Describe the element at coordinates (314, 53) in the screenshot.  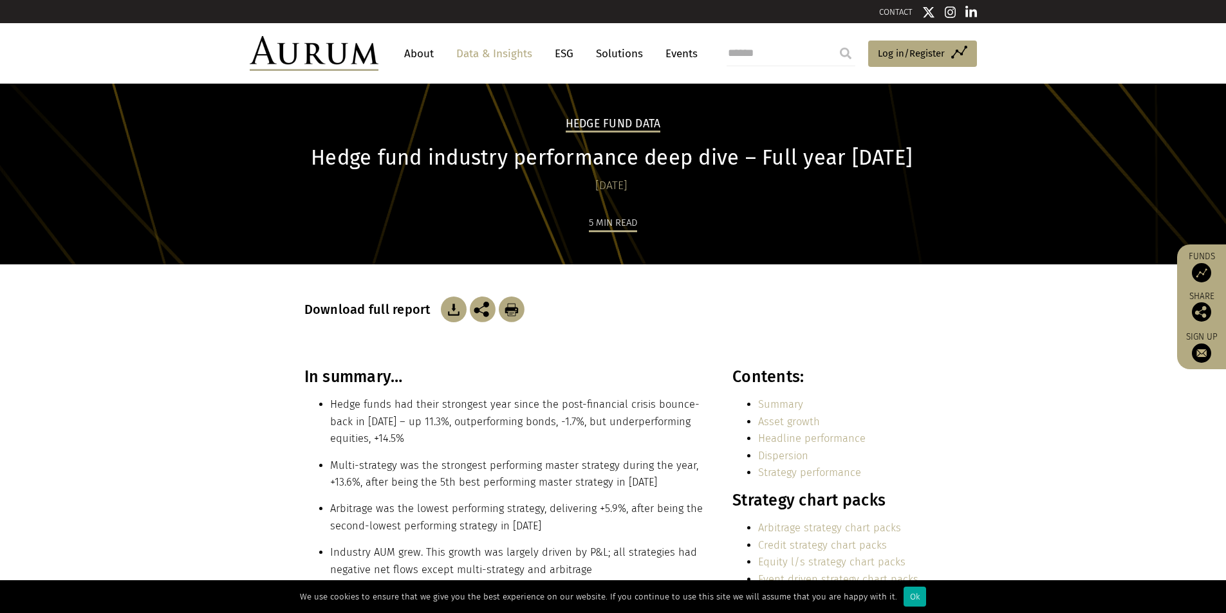
I see `img: Aurum` at that location.